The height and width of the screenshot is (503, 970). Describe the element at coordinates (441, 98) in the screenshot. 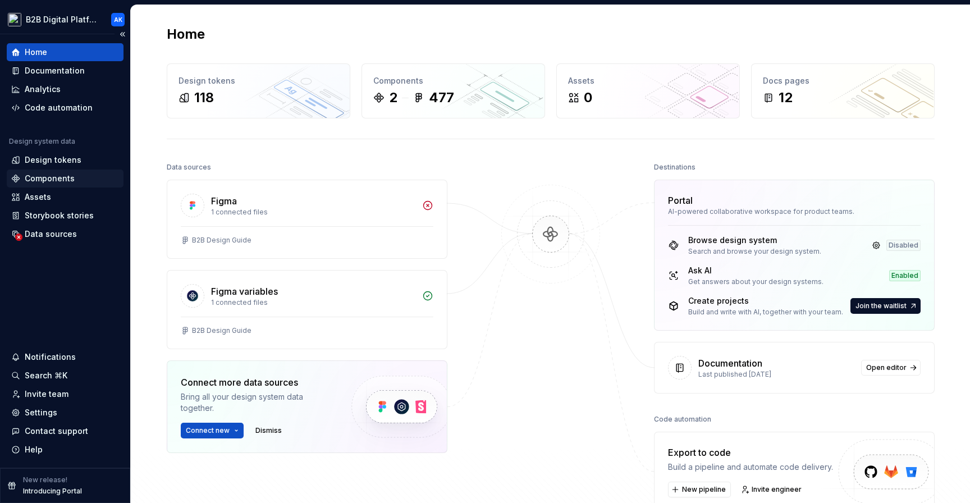

I see `div: 477` at that location.